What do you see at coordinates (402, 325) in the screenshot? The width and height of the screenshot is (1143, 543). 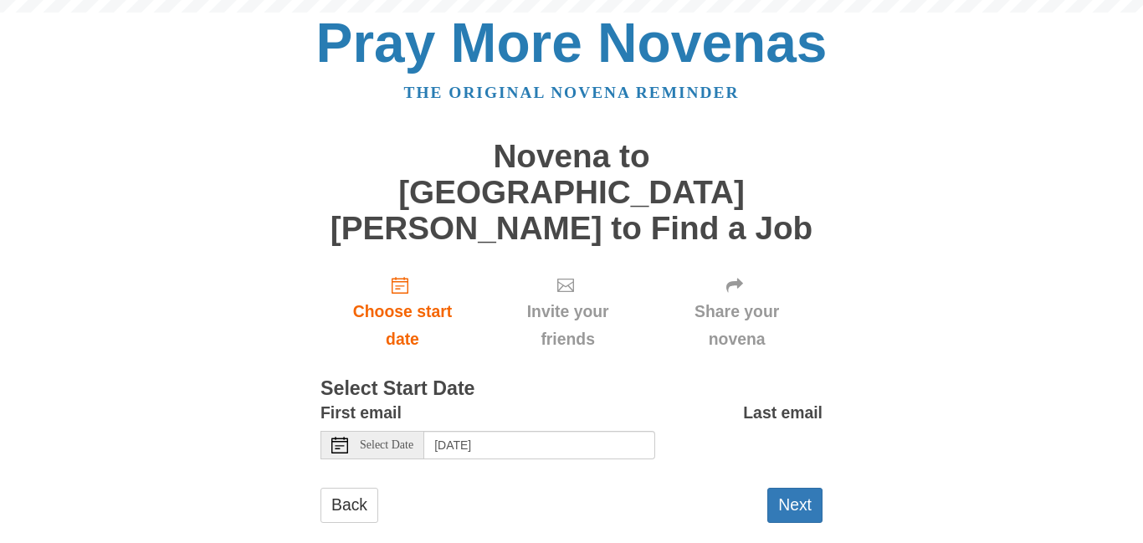 I see `span: Choose start date` at bounding box center [402, 325].